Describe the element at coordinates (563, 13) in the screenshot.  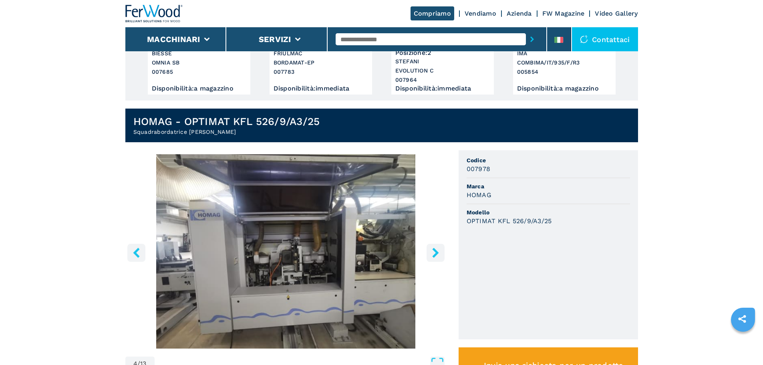
I see `a: FW Magazine` at that location.